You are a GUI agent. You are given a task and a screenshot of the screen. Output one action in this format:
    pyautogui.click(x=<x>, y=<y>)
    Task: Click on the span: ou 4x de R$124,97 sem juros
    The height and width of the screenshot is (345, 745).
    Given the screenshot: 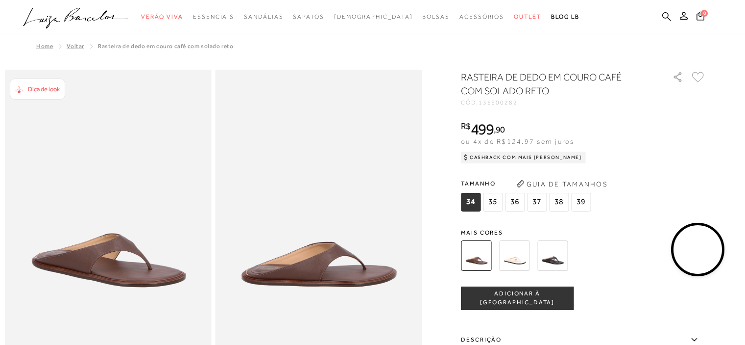 What is the action you would take?
    pyautogui.click(x=518, y=141)
    